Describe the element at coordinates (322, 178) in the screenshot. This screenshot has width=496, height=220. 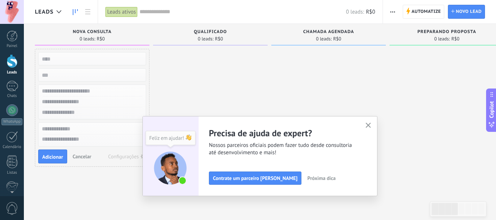
I see `button: Próxima dica` at that location.